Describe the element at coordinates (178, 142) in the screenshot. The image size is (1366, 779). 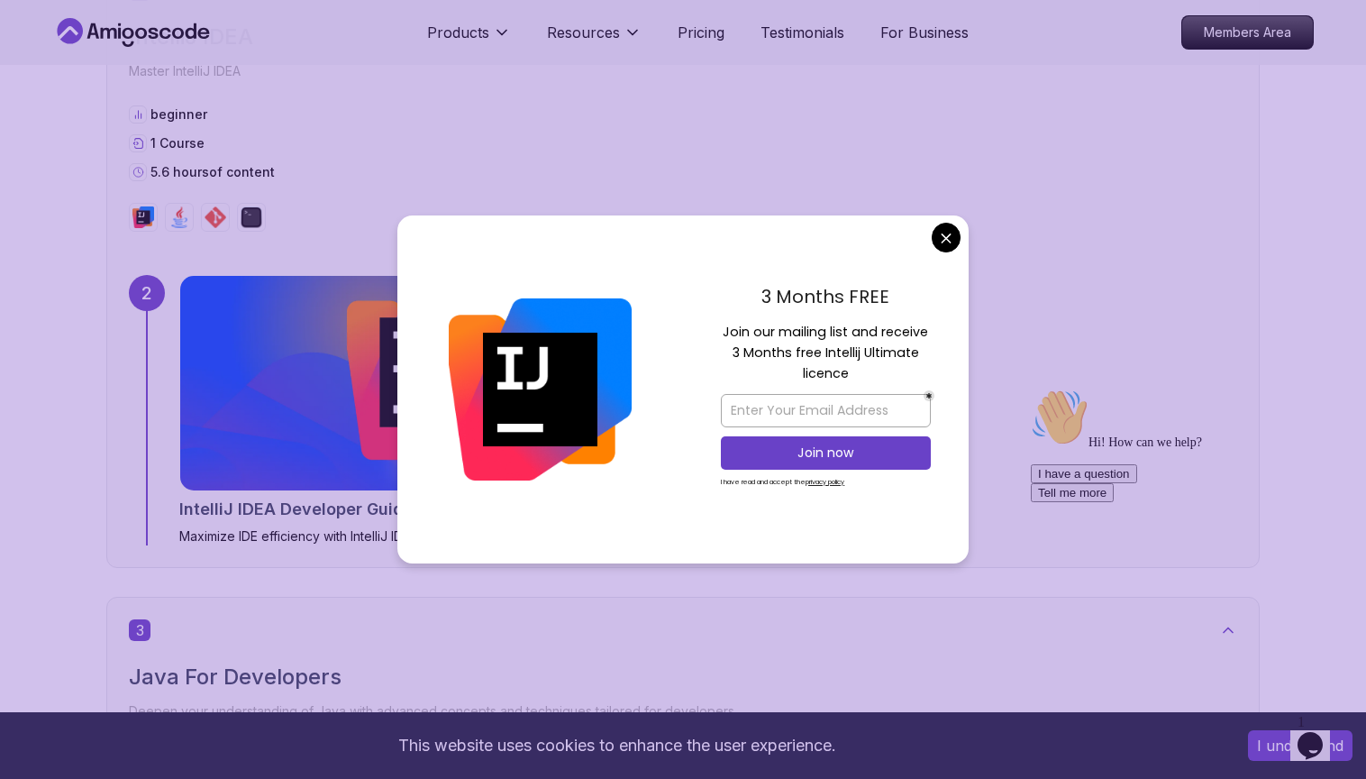
I see `span: 1 Course` at that location.